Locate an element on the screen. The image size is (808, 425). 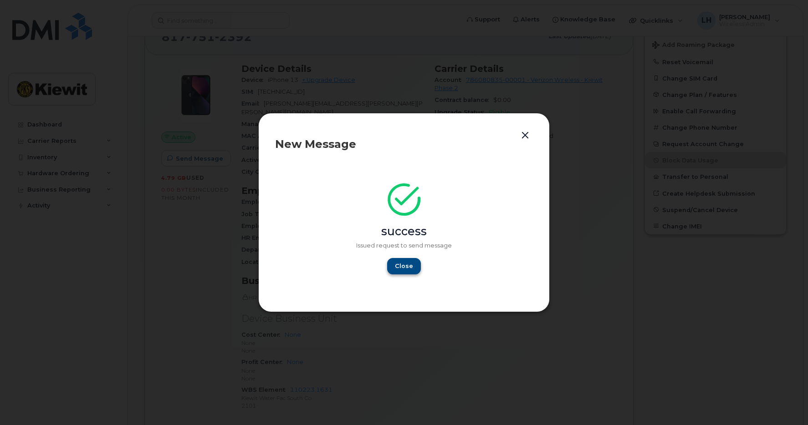
button: Close is located at coordinates (404, 266).